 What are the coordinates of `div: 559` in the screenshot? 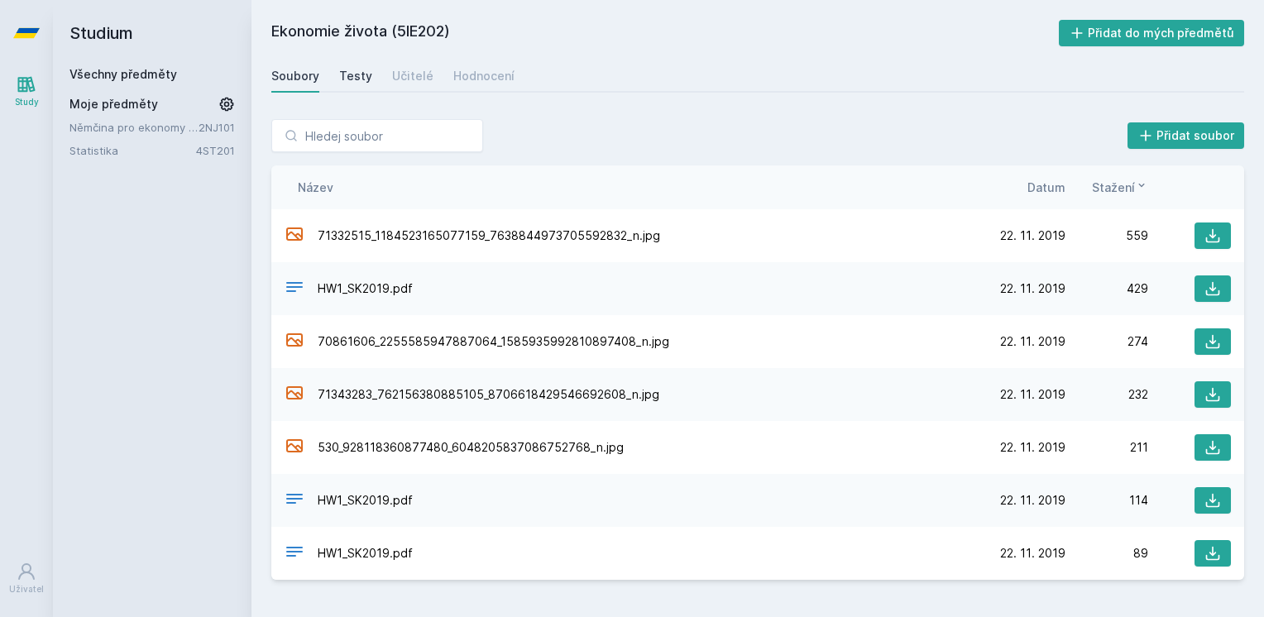 It's located at (1107, 236).